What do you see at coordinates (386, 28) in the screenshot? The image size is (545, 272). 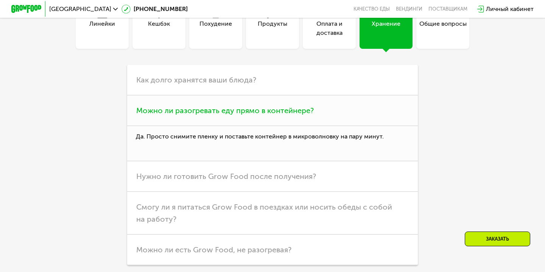 I see `div: Хранение` at bounding box center [386, 28].